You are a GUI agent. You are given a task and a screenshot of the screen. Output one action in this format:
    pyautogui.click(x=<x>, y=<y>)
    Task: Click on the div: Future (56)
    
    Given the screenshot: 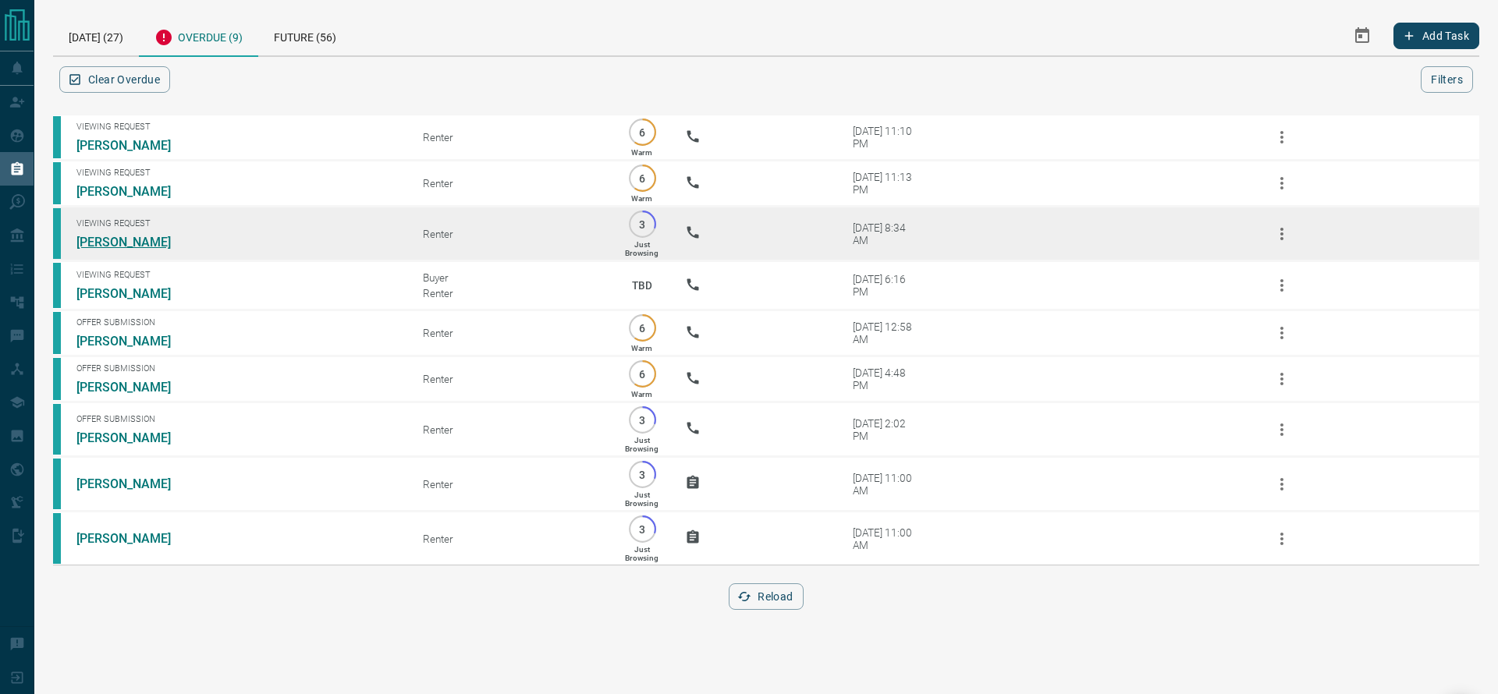 What is the action you would take?
    pyautogui.click(x=305, y=35)
    